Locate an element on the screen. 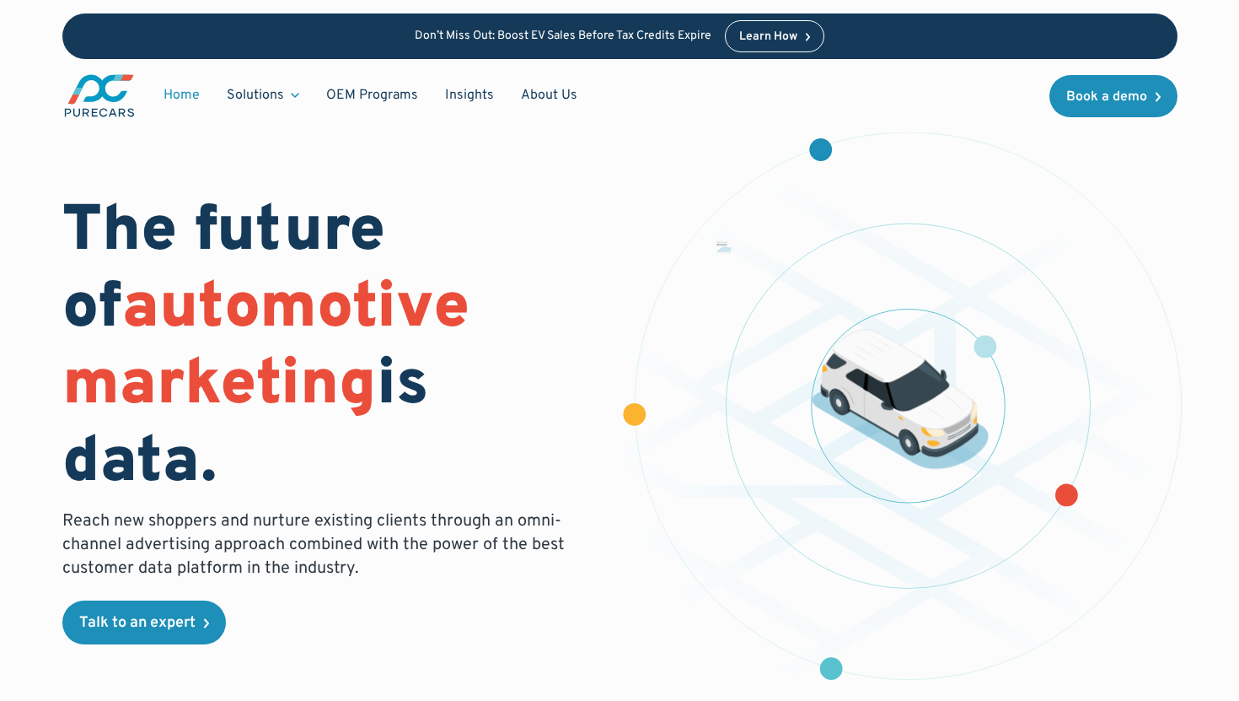  a: main is located at coordinates (99, 95).